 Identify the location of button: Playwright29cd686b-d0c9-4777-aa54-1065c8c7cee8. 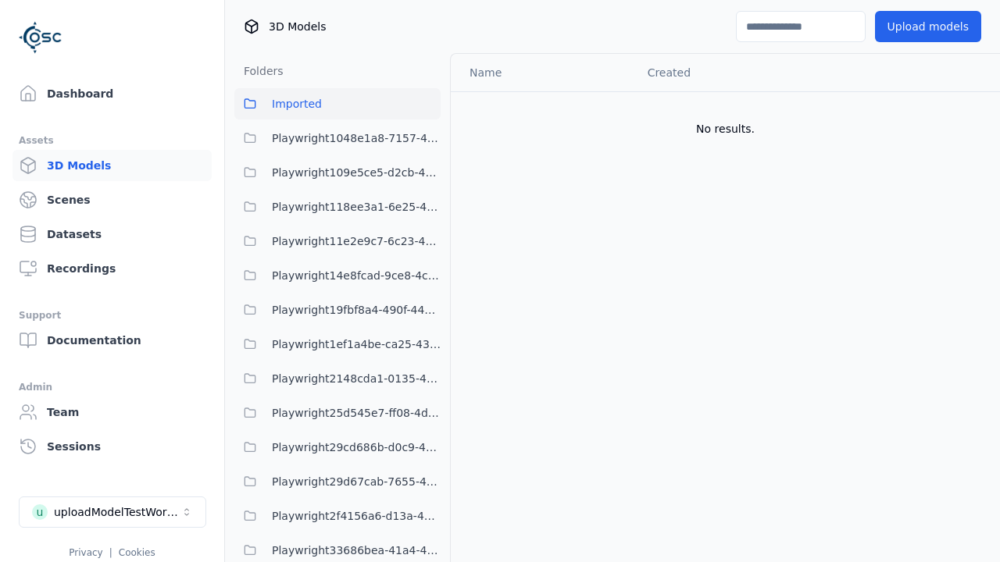
(337, 448).